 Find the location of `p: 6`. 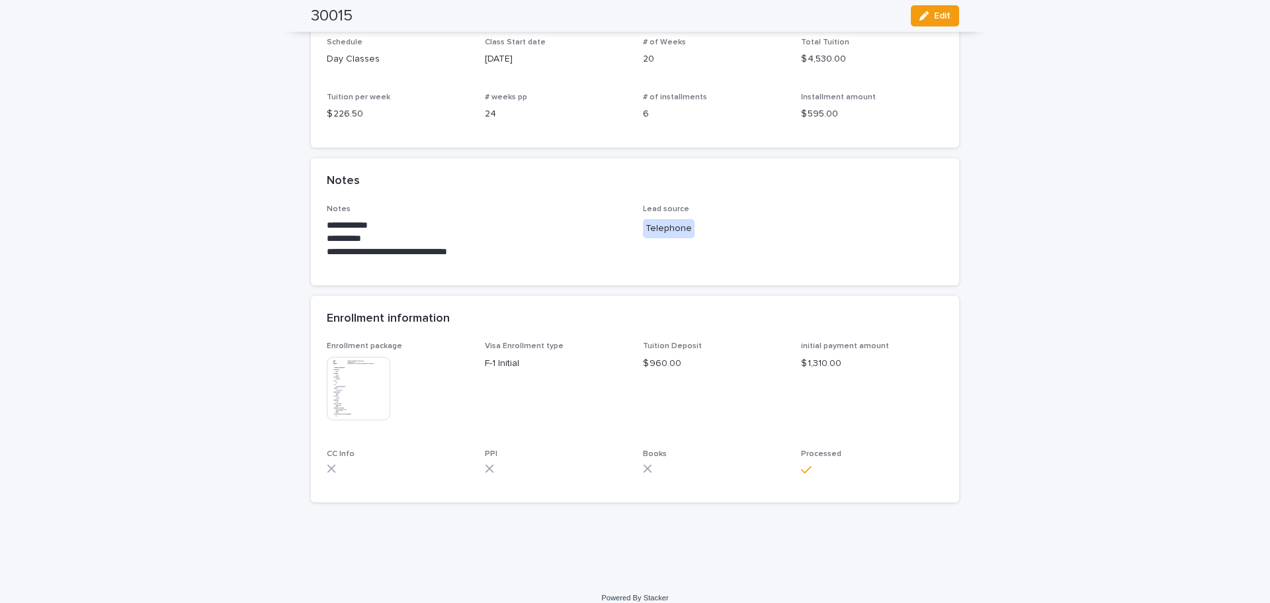

p: 6 is located at coordinates (714, 114).